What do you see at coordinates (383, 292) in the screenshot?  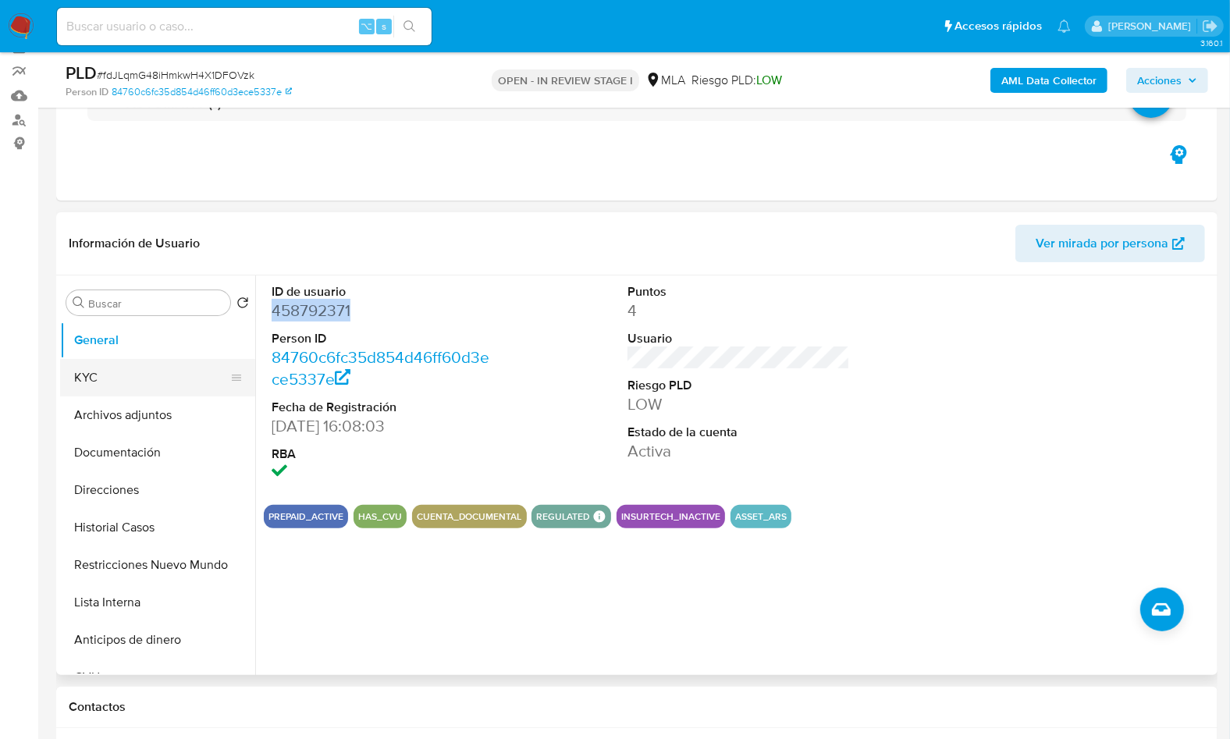 I see `dt: ID de usuario` at bounding box center [383, 292].